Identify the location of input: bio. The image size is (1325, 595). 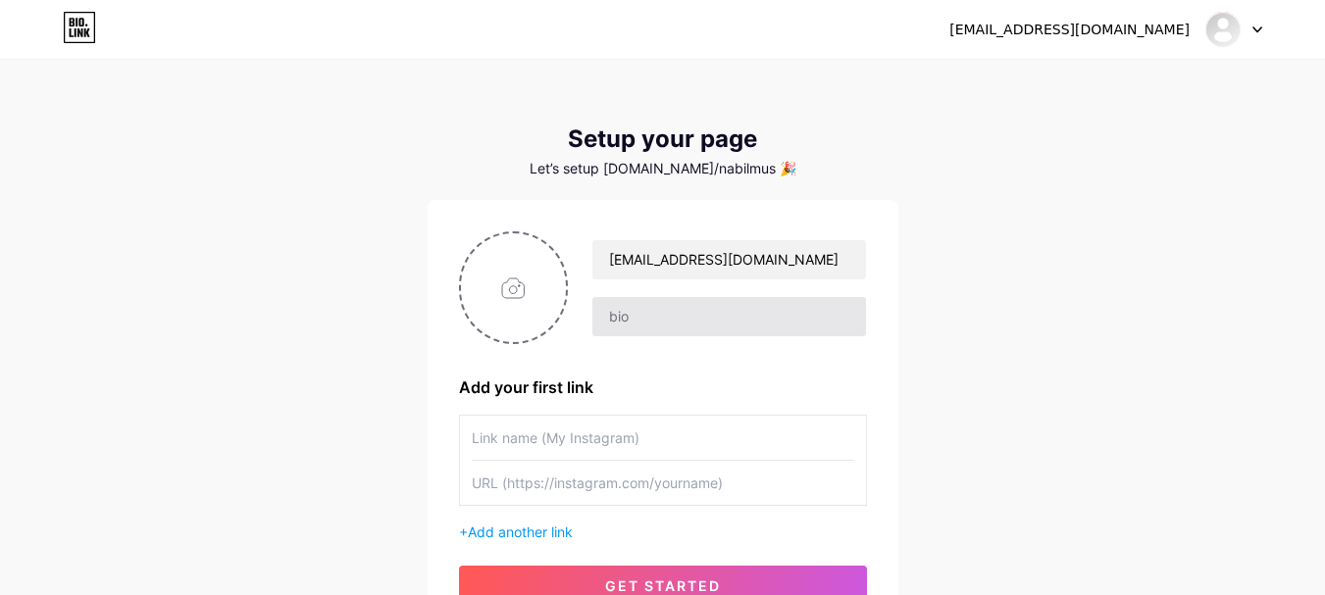
(729, 317).